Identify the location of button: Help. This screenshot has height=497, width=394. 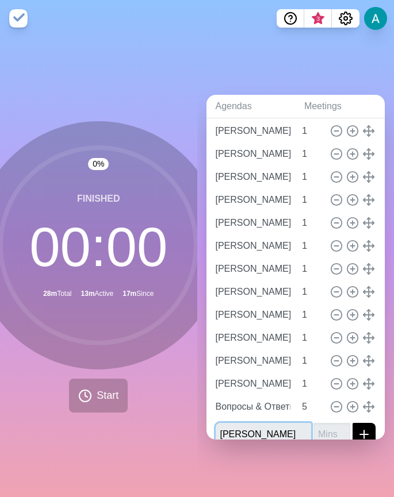
(290, 18).